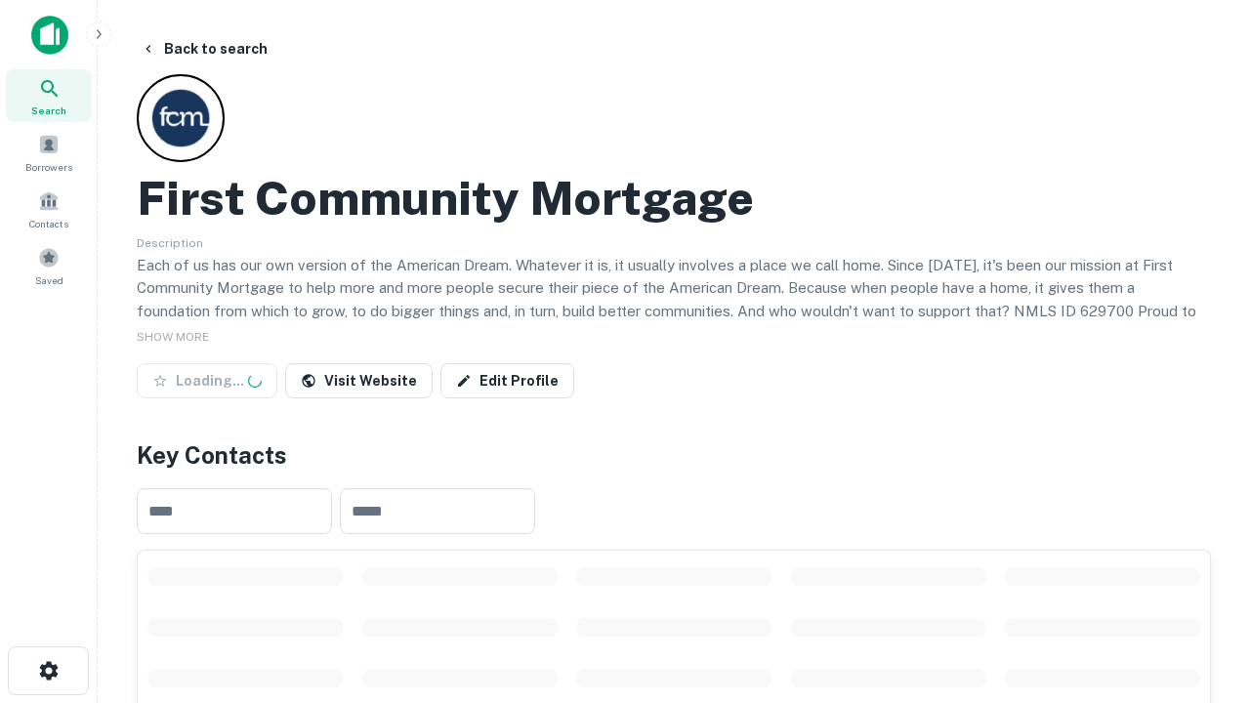 Image resolution: width=1250 pixels, height=703 pixels. I want to click on a: Saved, so click(49, 266).